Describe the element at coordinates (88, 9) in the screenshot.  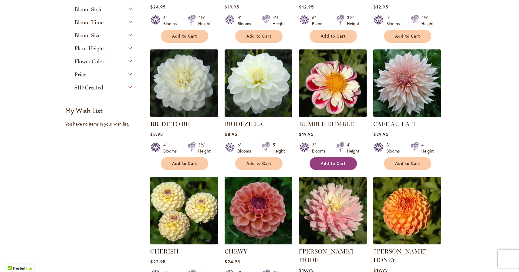
I see `span: Bloom Style` at that location.